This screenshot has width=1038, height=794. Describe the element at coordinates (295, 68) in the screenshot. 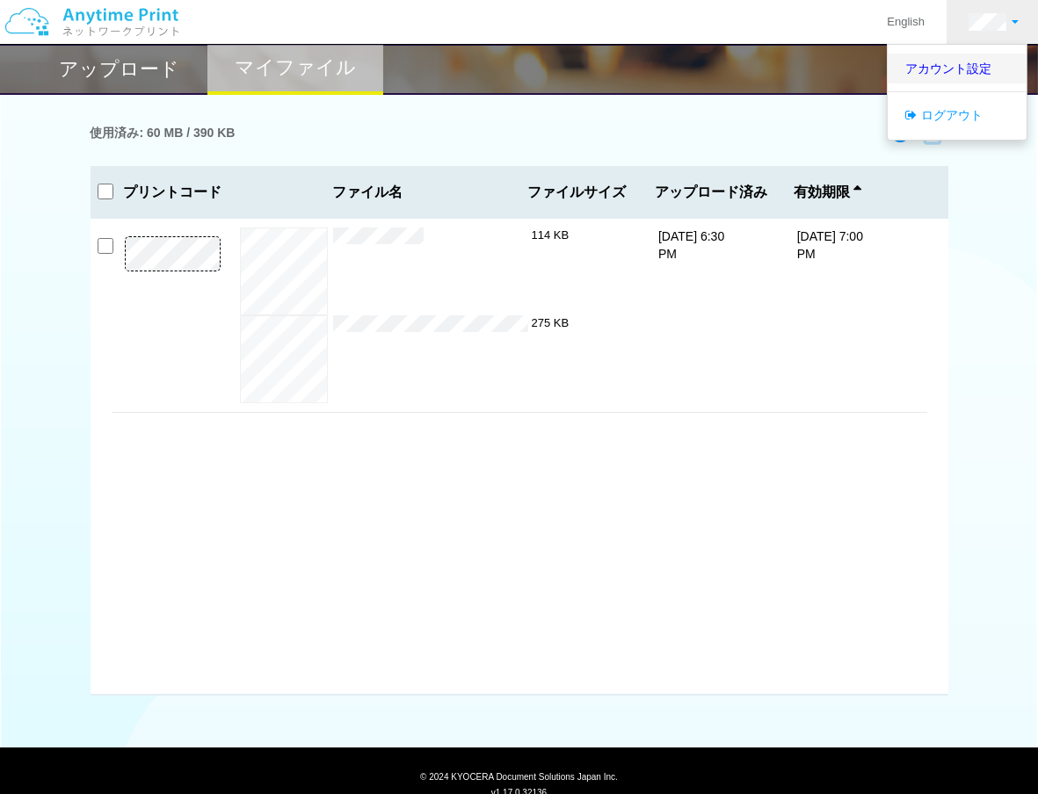

I see `h2: マイファイル` at that location.